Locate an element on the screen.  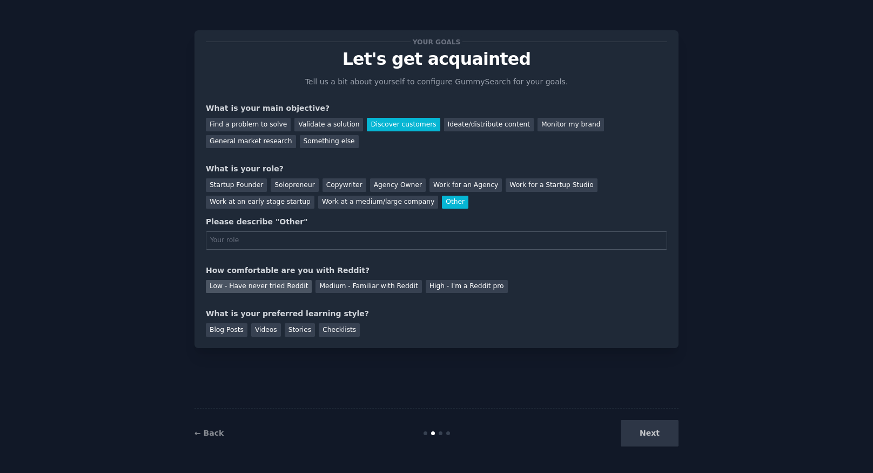
div: What is your role? is located at coordinates (436, 169).